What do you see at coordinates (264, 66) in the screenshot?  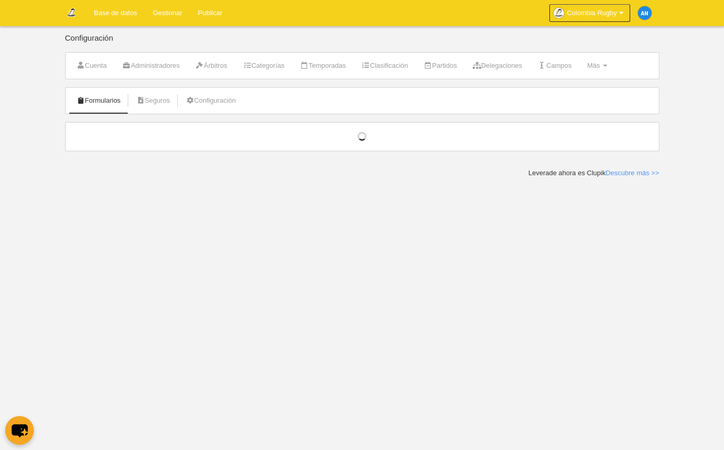 I see `a: Categorías` at bounding box center [264, 66].